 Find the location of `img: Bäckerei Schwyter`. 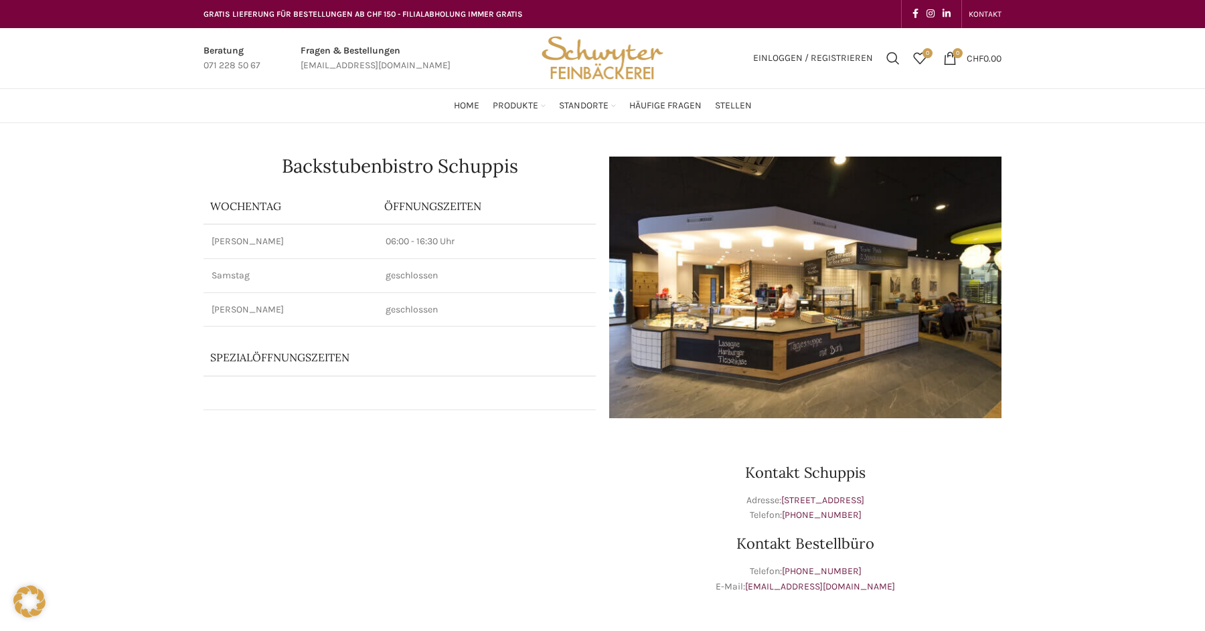

img: Bäckerei Schwyter is located at coordinates (603, 58).